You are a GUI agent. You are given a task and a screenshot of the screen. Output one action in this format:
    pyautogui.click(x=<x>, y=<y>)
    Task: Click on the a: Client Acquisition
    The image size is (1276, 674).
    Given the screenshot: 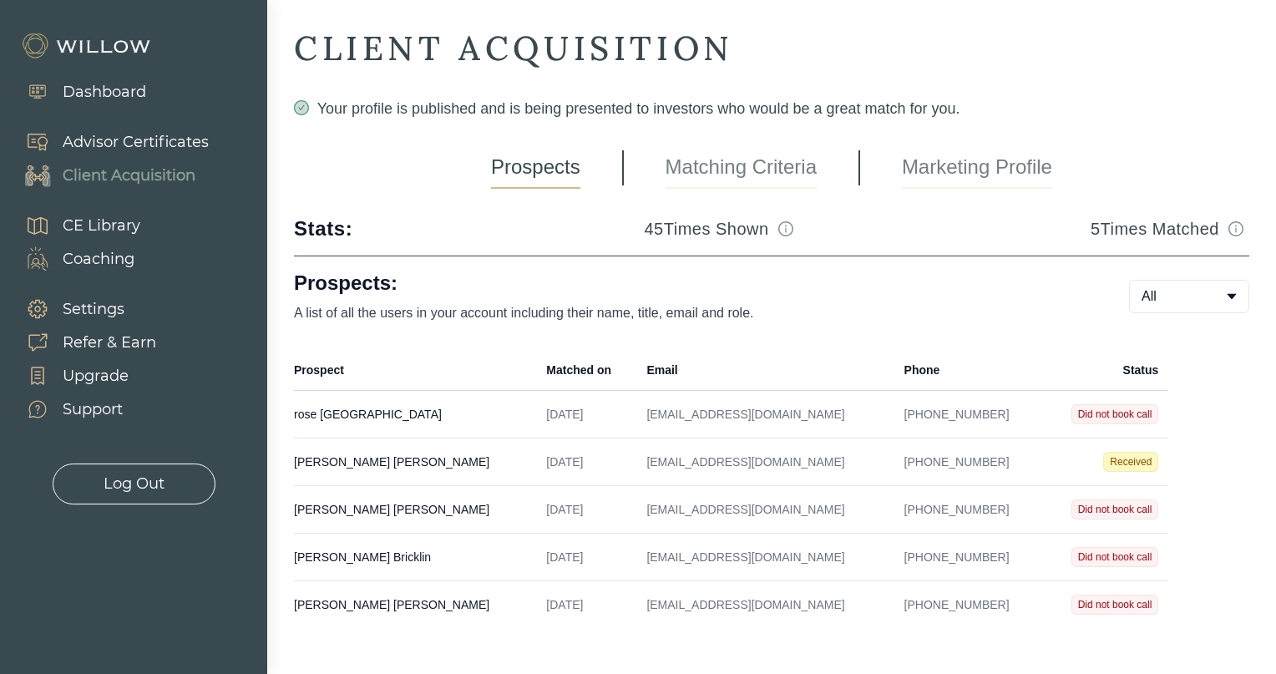 What is the action you would take?
    pyautogui.click(x=109, y=175)
    